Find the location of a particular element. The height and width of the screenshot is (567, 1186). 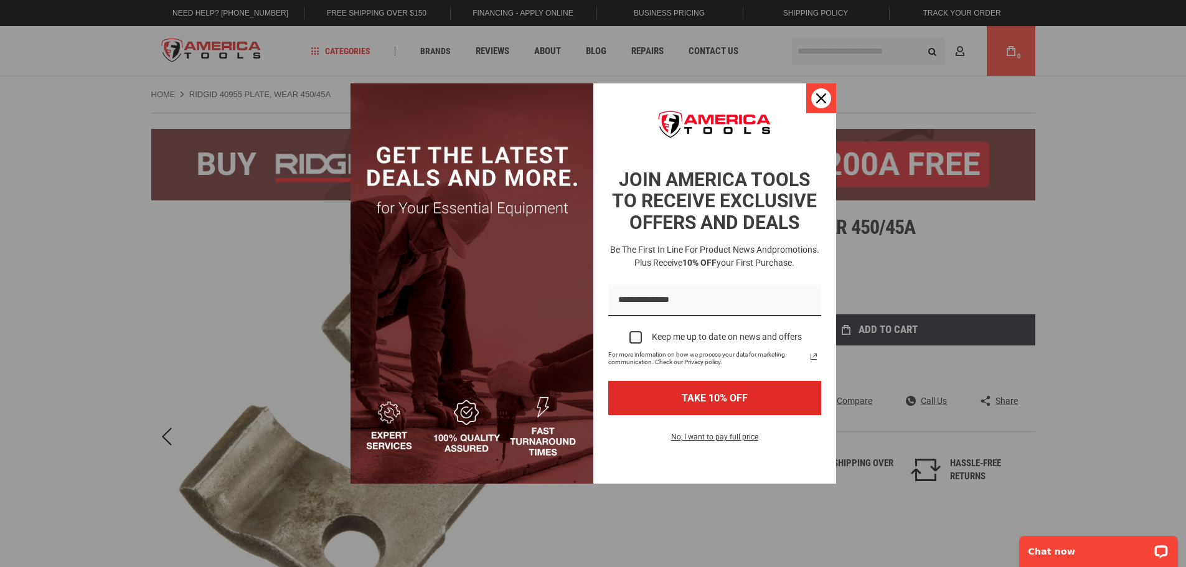

span: For more information on how we process your data for marketing communication. Check our Privacy p... is located at coordinates (707, 359).